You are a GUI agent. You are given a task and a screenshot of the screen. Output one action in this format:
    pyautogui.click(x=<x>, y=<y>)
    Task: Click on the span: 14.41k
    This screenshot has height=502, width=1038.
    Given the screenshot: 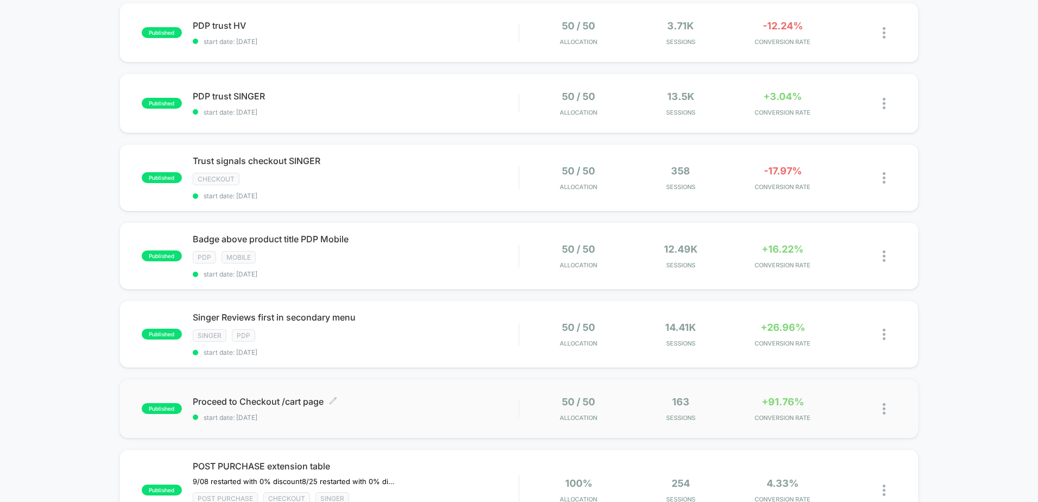 What is the action you would take?
    pyautogui.click(x=680, y=327)
    